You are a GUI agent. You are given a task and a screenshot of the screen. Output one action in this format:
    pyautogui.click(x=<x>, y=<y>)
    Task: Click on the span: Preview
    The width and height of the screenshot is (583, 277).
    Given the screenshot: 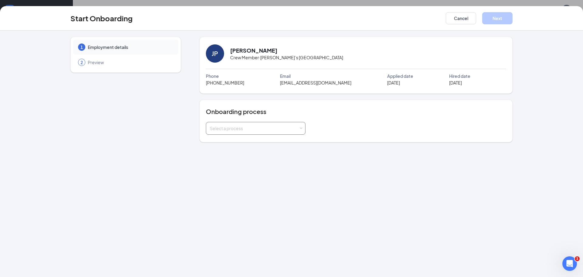 What is the action you would take?
    pyautogui.click(x=130, y=62)
    